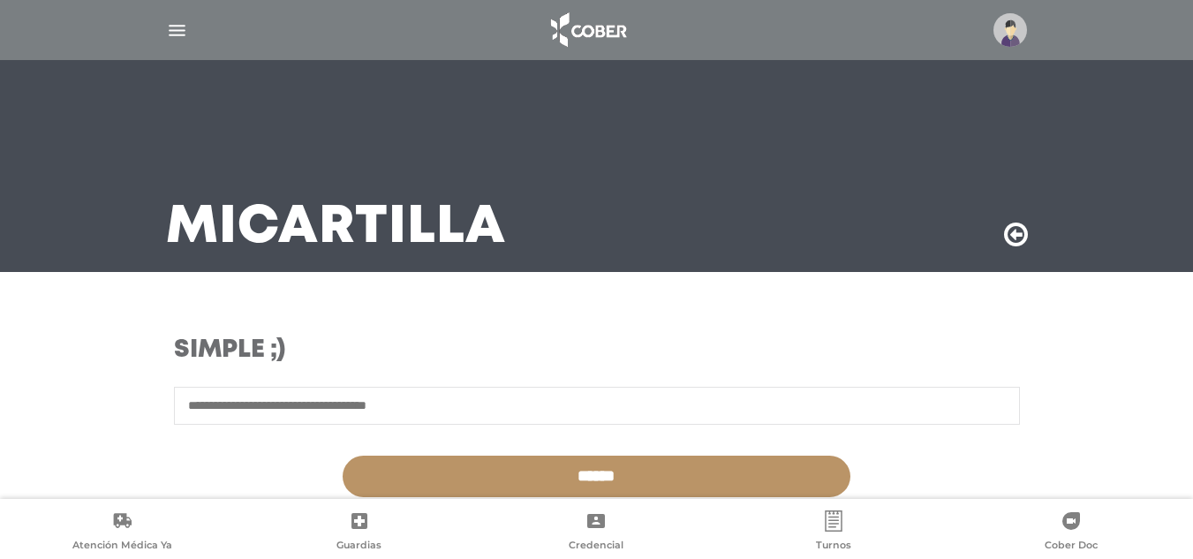  Describe the element at coordinates (587, 30) in the screenshot. I see `img: logo_cober_home-white.png` at that location.